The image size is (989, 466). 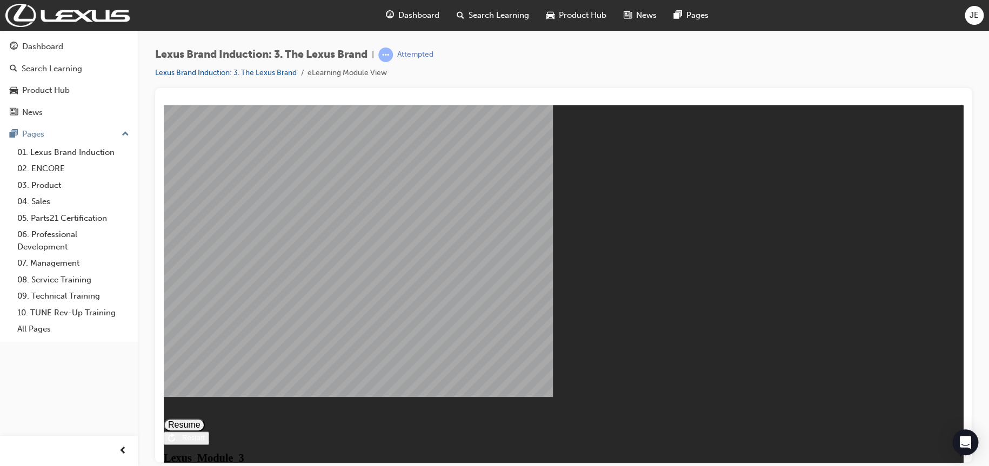 I want to click on span: News, so click(x=646, y=15).